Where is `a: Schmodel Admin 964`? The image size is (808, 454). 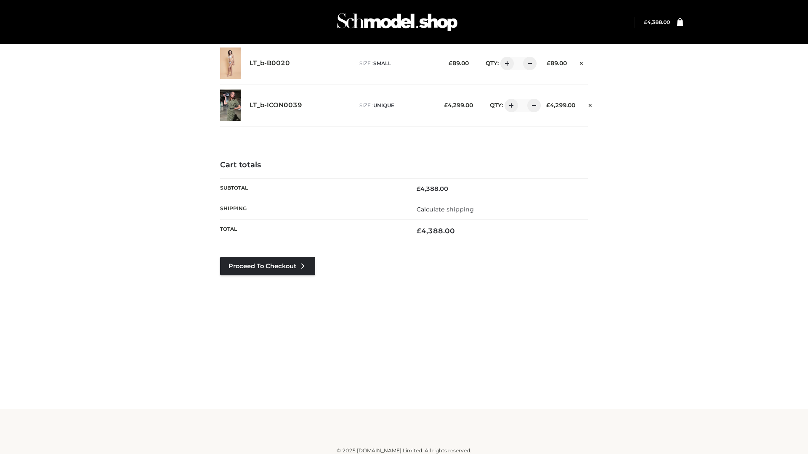 a: Schmodel Admin 964 is located at coordinates (397, 22).